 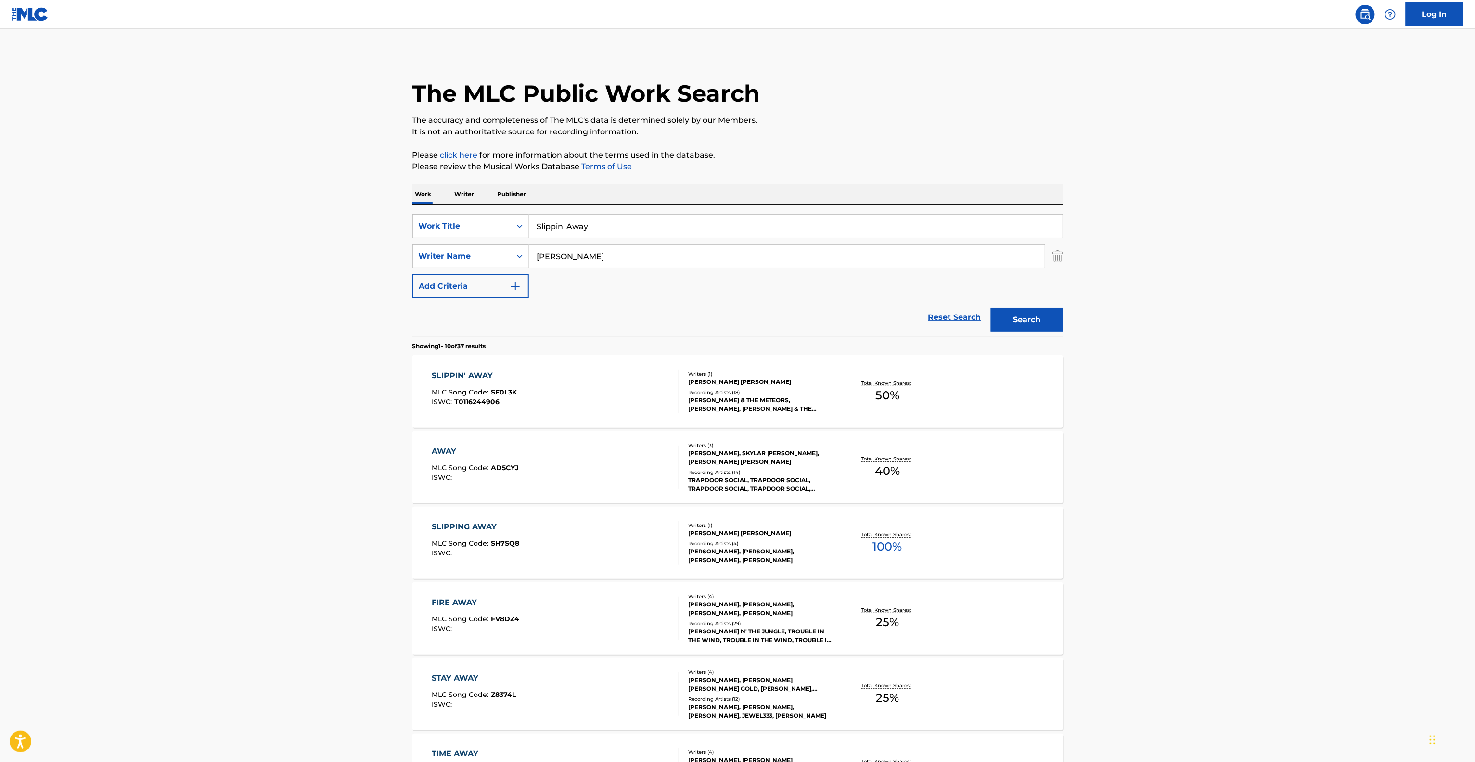 I want to click on span: 40 %, so click(x=888, y=471).